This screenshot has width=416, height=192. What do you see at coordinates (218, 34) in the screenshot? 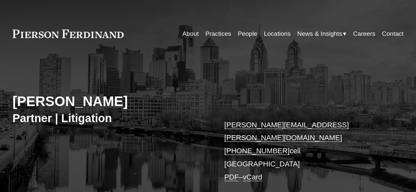
I see `a: Practices` at bounding box center [218, 34].